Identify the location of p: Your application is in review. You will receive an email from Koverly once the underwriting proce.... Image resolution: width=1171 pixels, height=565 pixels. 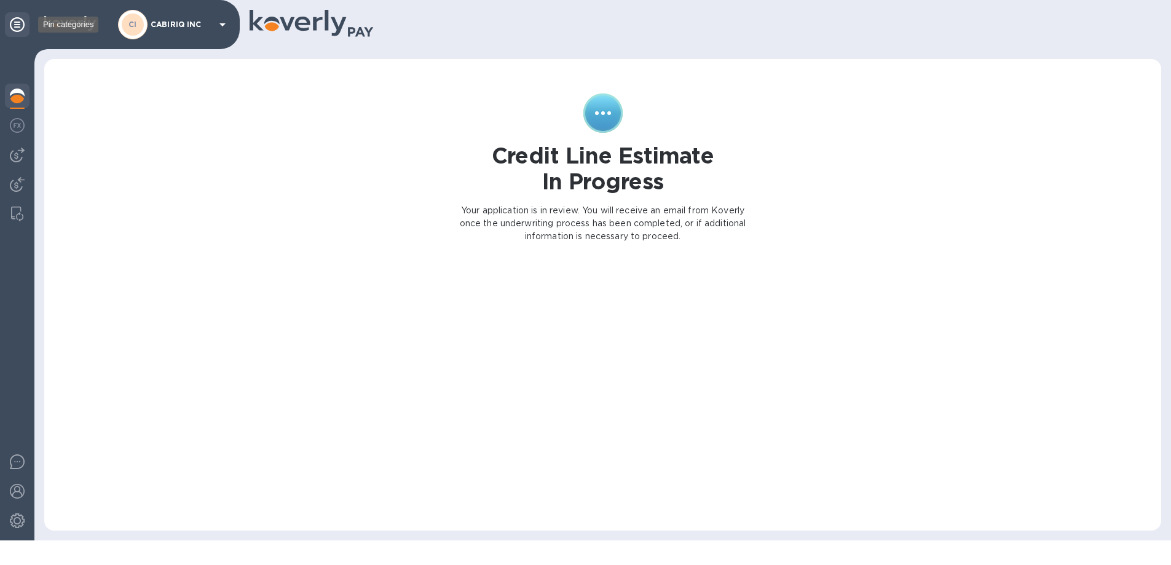
(603, 223).